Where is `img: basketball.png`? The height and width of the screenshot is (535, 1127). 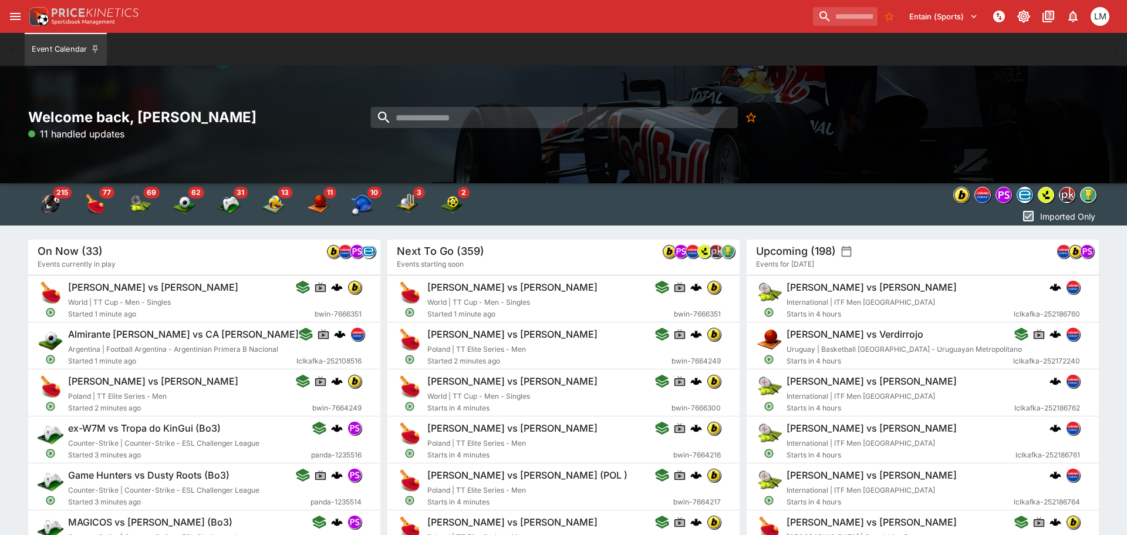
img: basketball.png is located at coordinates (769, 340).